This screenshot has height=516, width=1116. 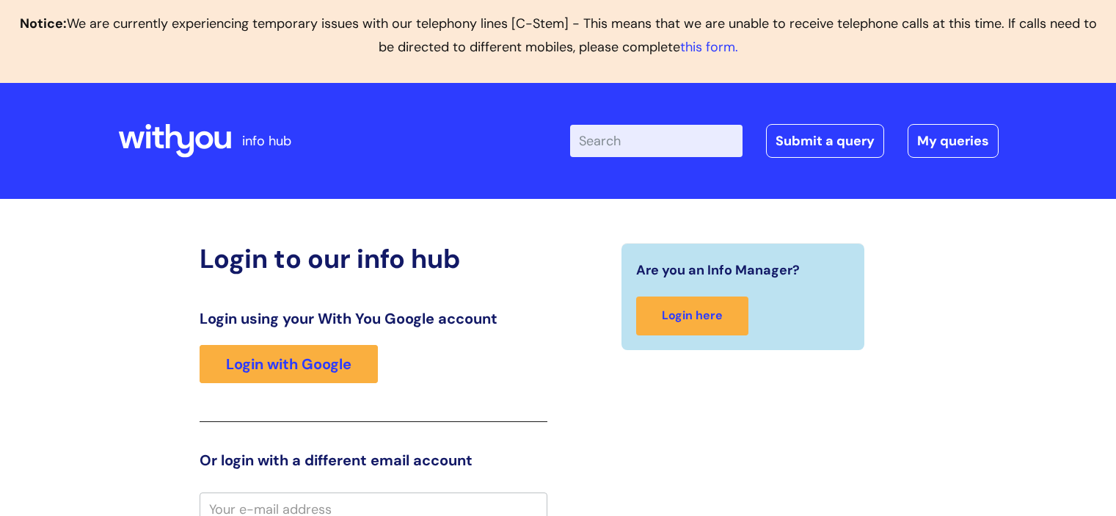 I want to click on h3: Login using your With You Google account, so click(x=373, y=318).